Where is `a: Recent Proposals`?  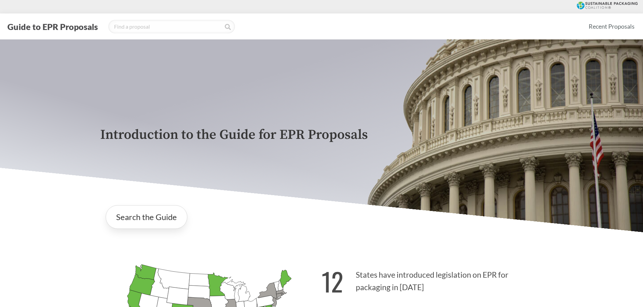 a: Recent Proposals is located at coordinates (611, 26).